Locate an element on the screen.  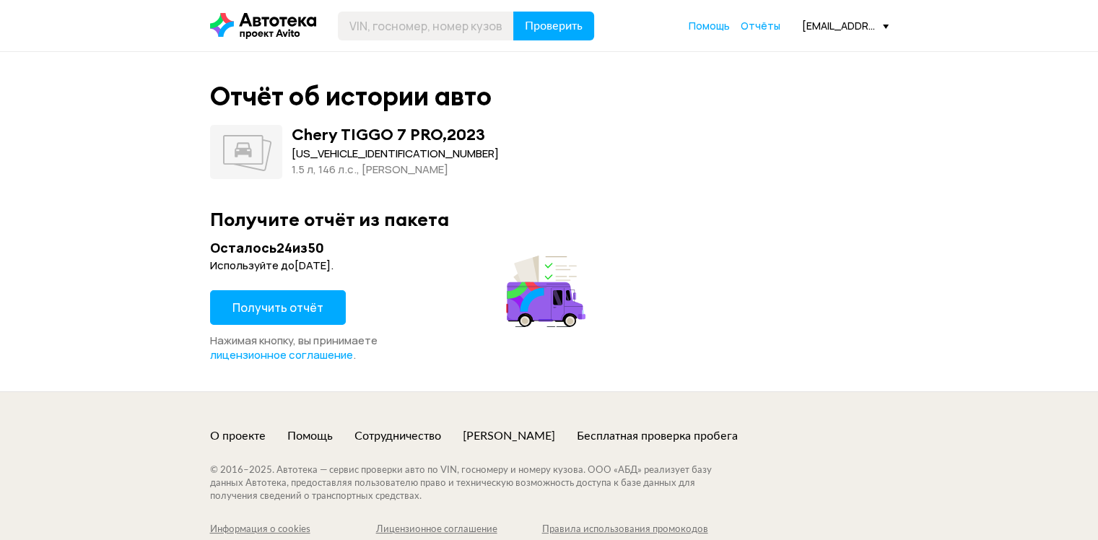
a: О проекте is located at coordinates (238, 436).